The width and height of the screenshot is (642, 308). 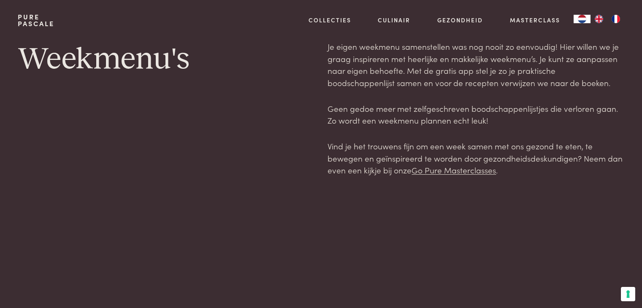 I want to click on p: Vind je het trouwens fijn om een week samen met ons gezond te eten, te bewegen en geïnspireerd te..., so click(x=475, y=158).